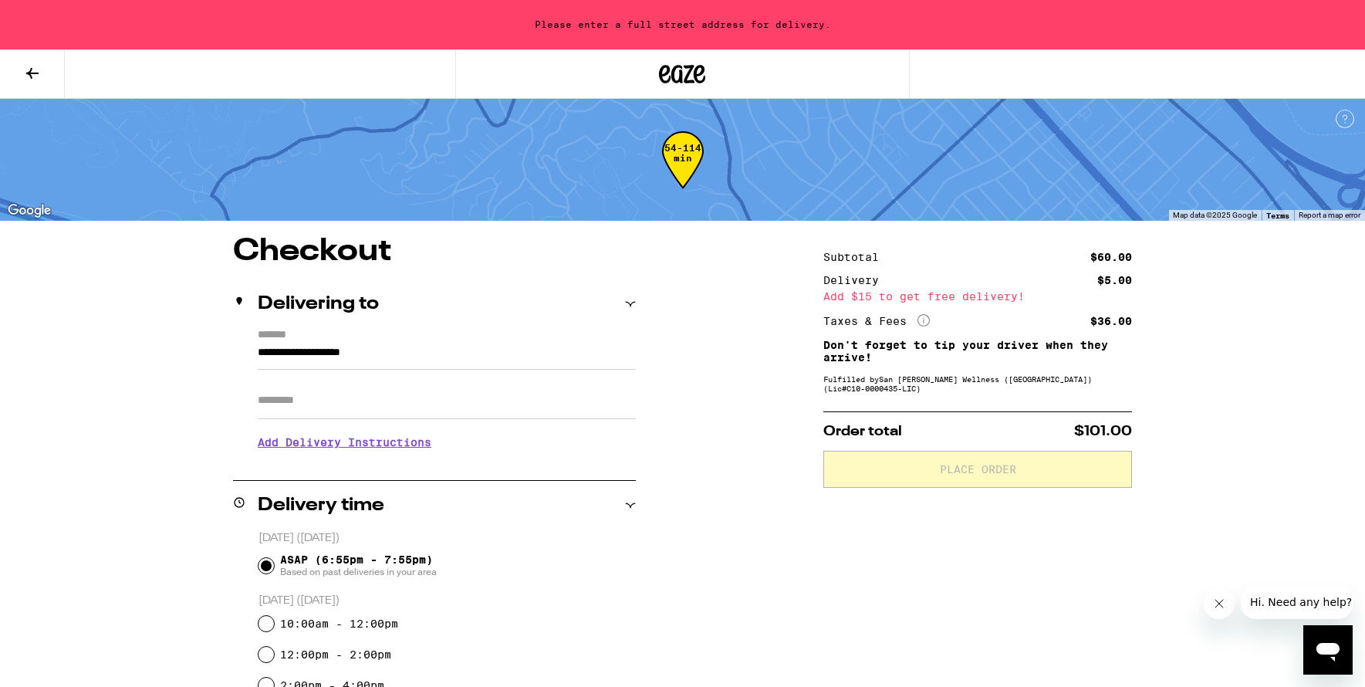  I want to click on span: ASAP (6:55pm - 7:55pm), so click(358, 566).